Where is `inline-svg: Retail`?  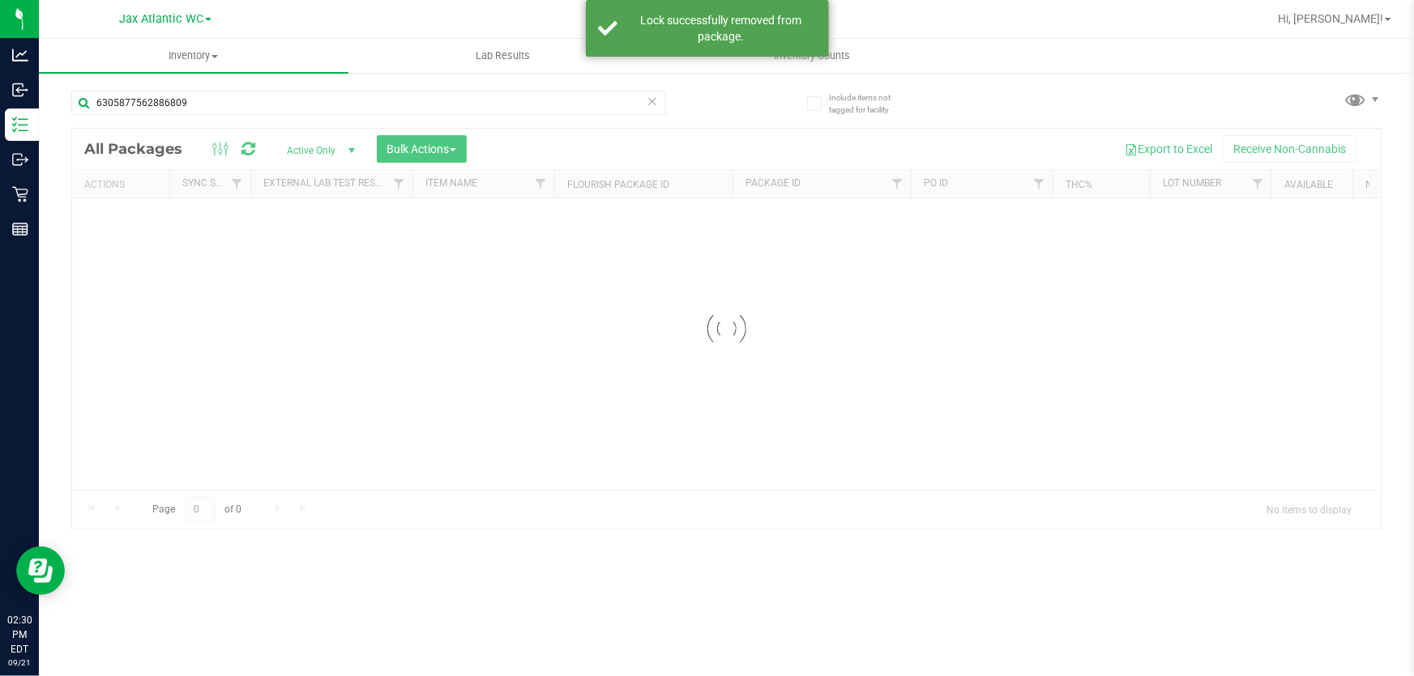 inline-svg: Retail is located at coordinates (20, 194).